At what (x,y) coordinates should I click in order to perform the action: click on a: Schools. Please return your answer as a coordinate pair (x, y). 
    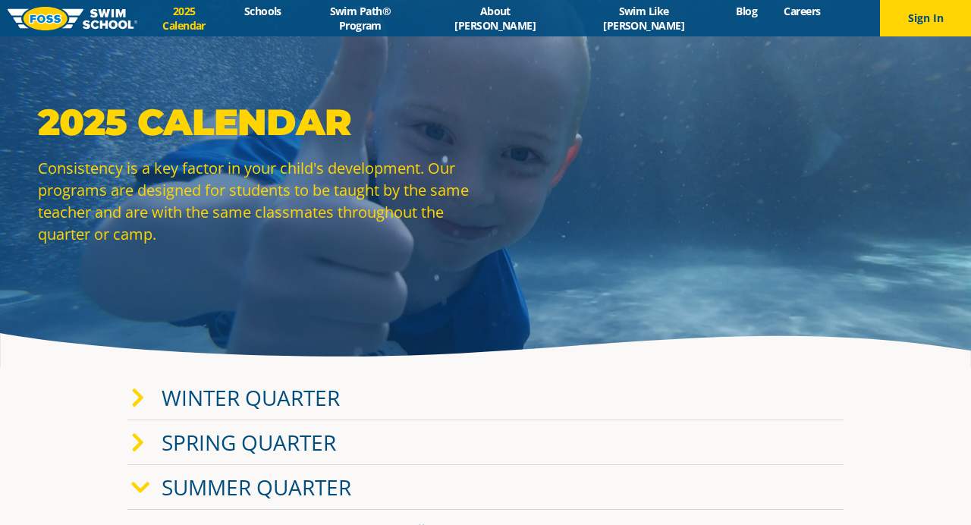
    Looking at the image, I should click on (263, 11).